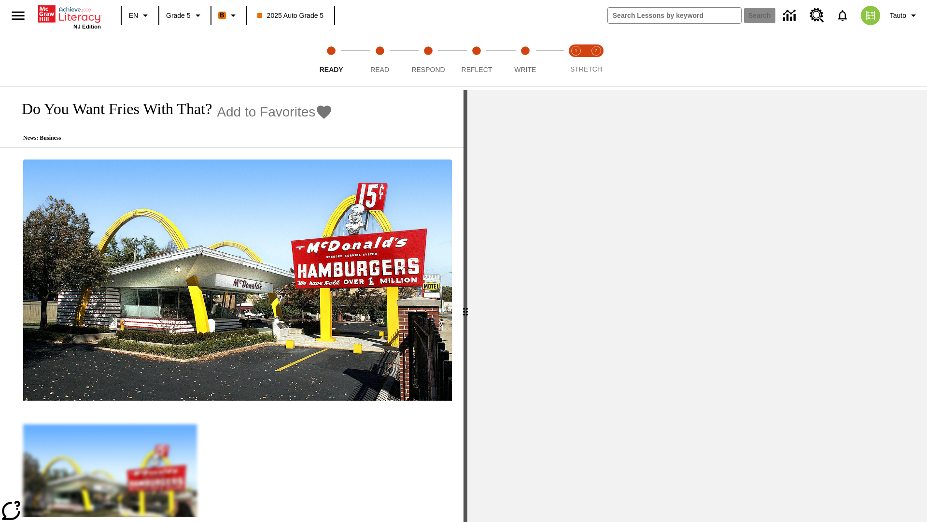 Image resolution: width=927 pixels, height=522 pixels. Describe the element at coordinates (178, 15) in the screenshot. I see `span: Grade 5` at that location.